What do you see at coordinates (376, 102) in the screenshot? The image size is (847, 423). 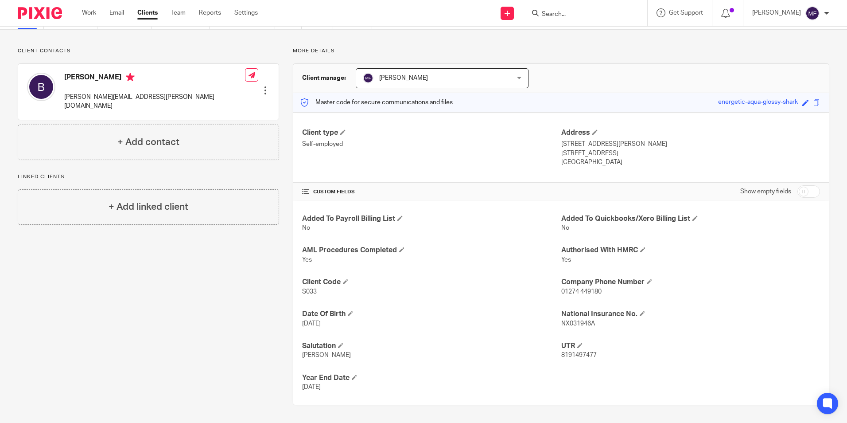 I see `p: Master code for secure communications and files` at bounding box center [376, 102].